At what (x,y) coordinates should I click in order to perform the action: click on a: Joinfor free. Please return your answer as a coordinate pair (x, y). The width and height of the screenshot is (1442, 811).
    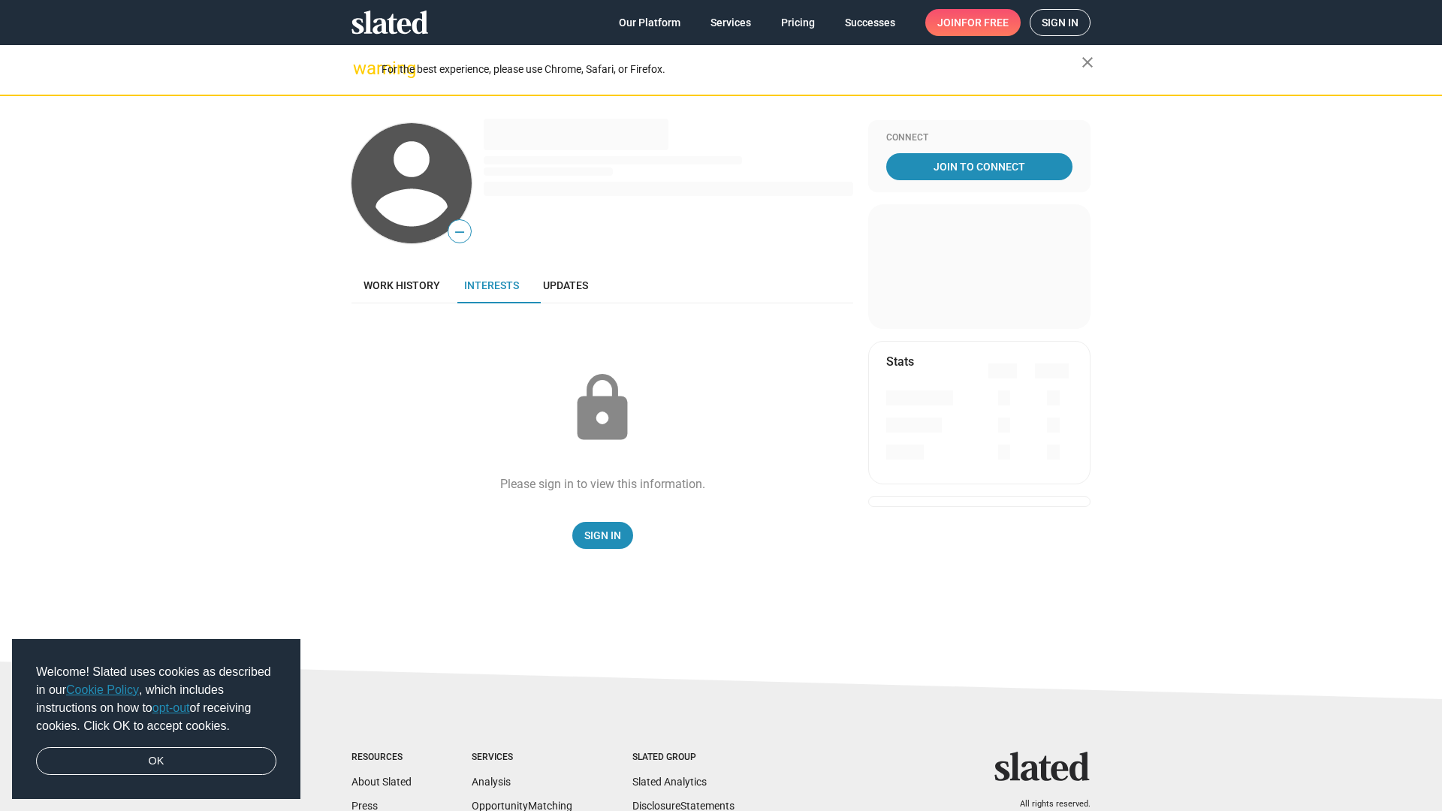
    Looking at the image, I should click on (972, 23).